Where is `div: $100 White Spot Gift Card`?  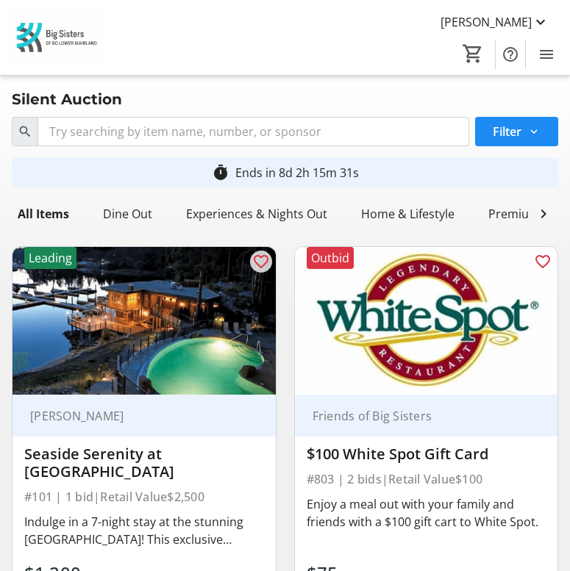 div: $100 White Spot Gift Card is located at coordinates (426, 454).